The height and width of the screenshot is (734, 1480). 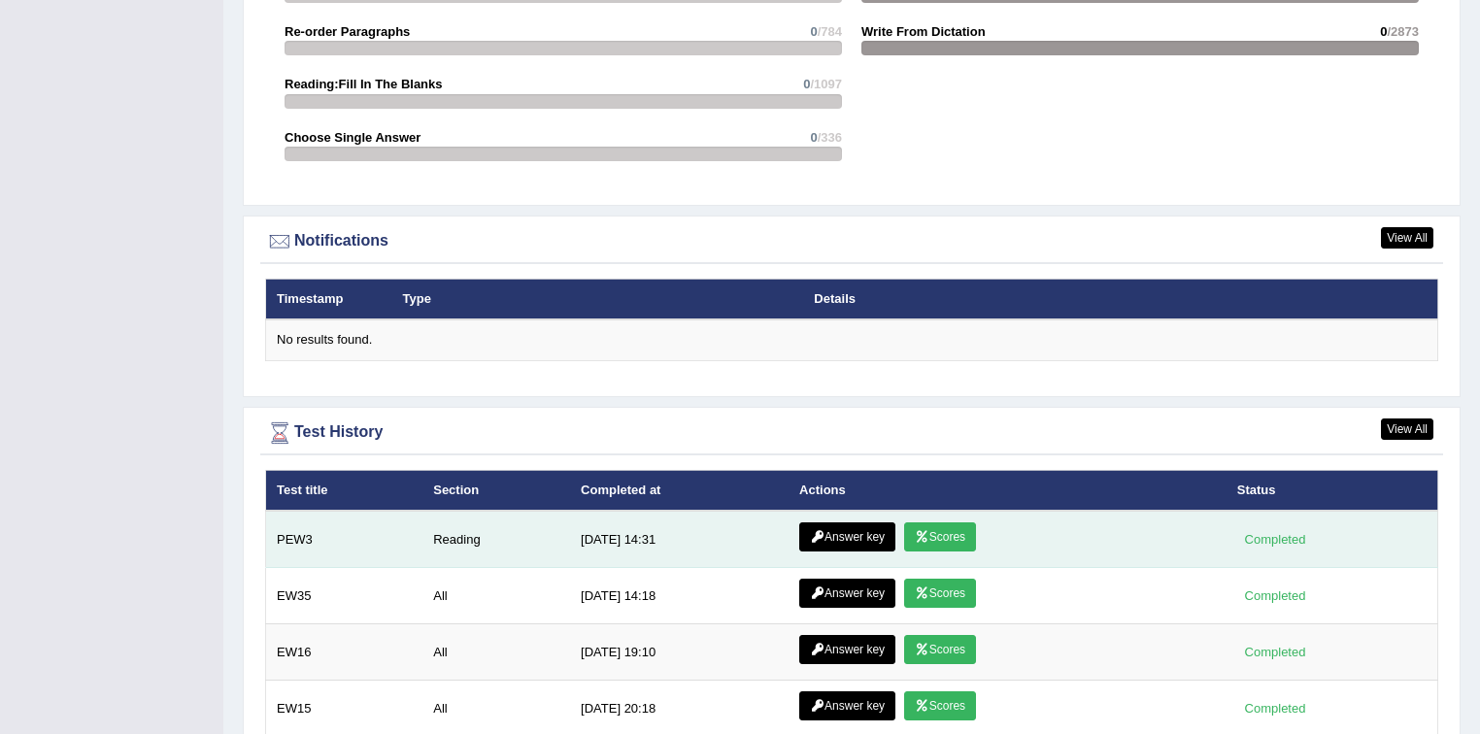 What do you see at coordinates (829, 31) in the screenshot?
I see `span: /784` at bounding box center [829, 31].